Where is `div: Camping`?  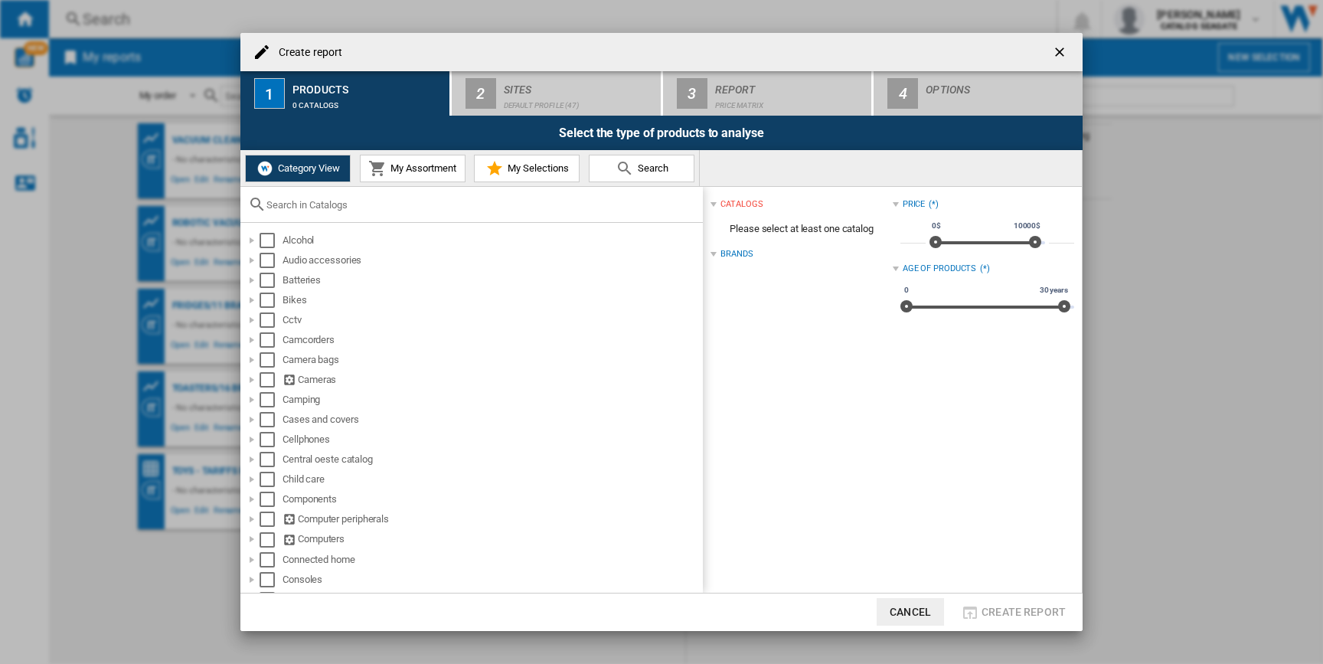 div: Camping is located at coordinates (492, 400).